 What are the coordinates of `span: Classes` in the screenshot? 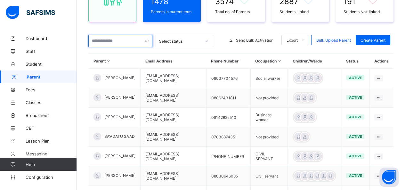 It's located at (51, 102).